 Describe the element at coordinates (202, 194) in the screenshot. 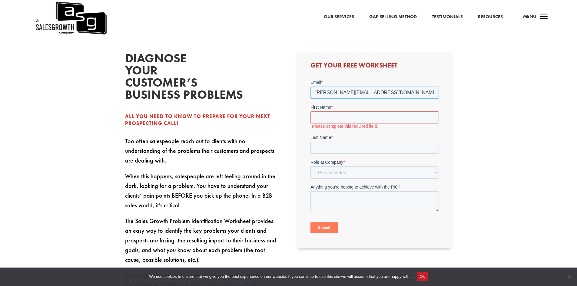

I see `p: When this happens, salespeople are left feeling around in the dark, looking for a problem. You ha...` at that location.